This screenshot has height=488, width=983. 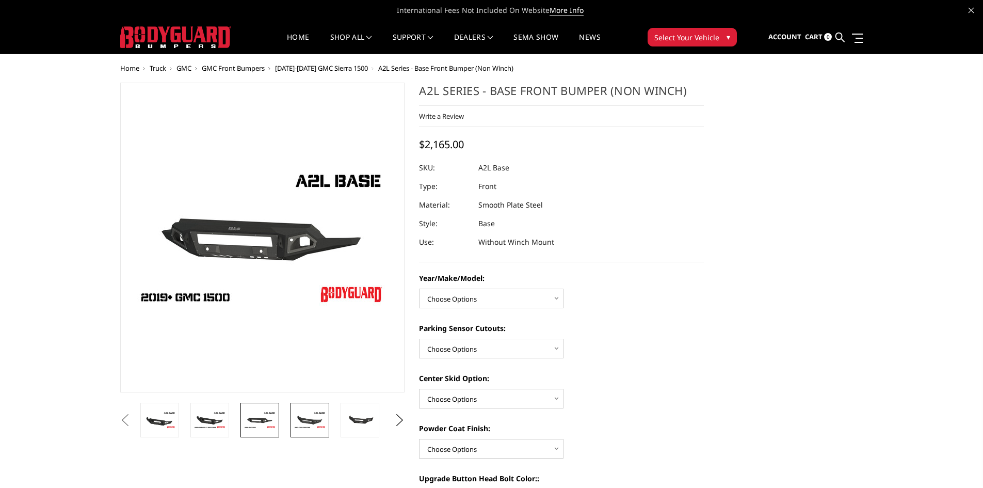 I want to click on span: Cart, so click(x=814, y=37).